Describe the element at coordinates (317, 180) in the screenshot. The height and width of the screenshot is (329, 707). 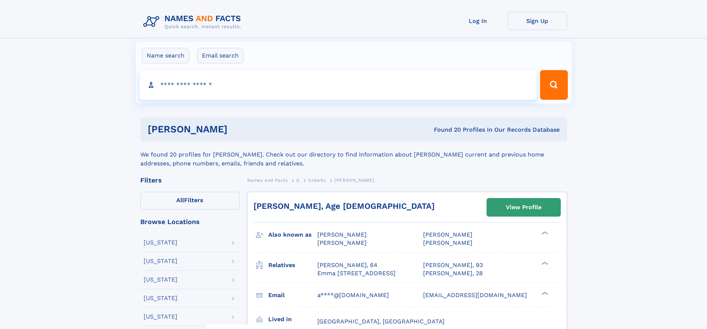
I see `a: Gidwitz` at that location.